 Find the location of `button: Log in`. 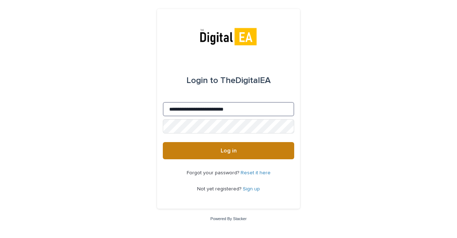

button: Log in is located at coordinates (229, 150).